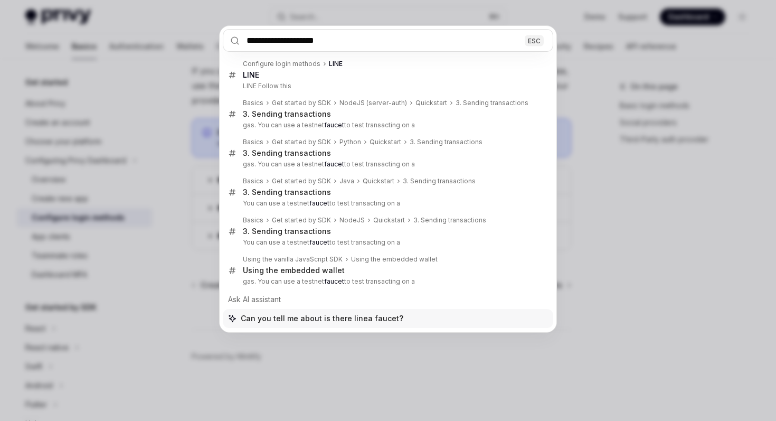  Describe the element at coordinates (373, 103) in the screenshot. I see `div: NodeJS (server-auth)` at that location.